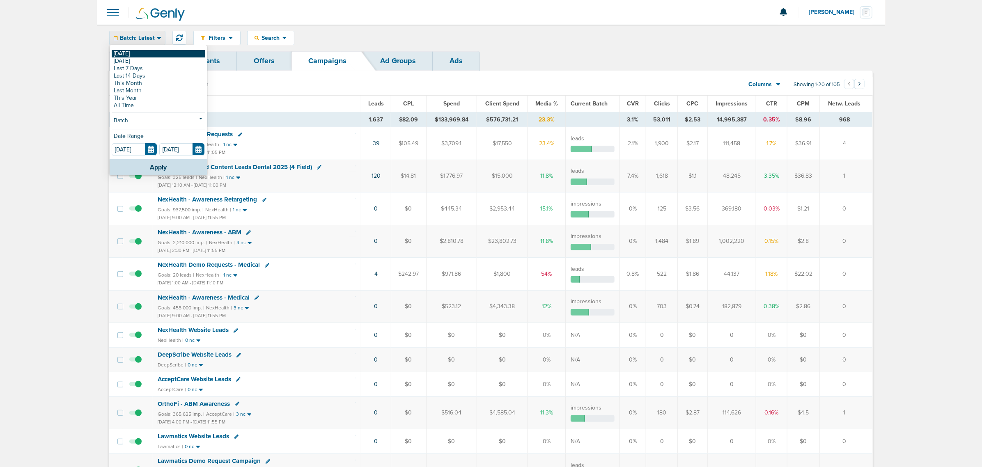  I want to click on small: 1 nc, so click(237, 210).